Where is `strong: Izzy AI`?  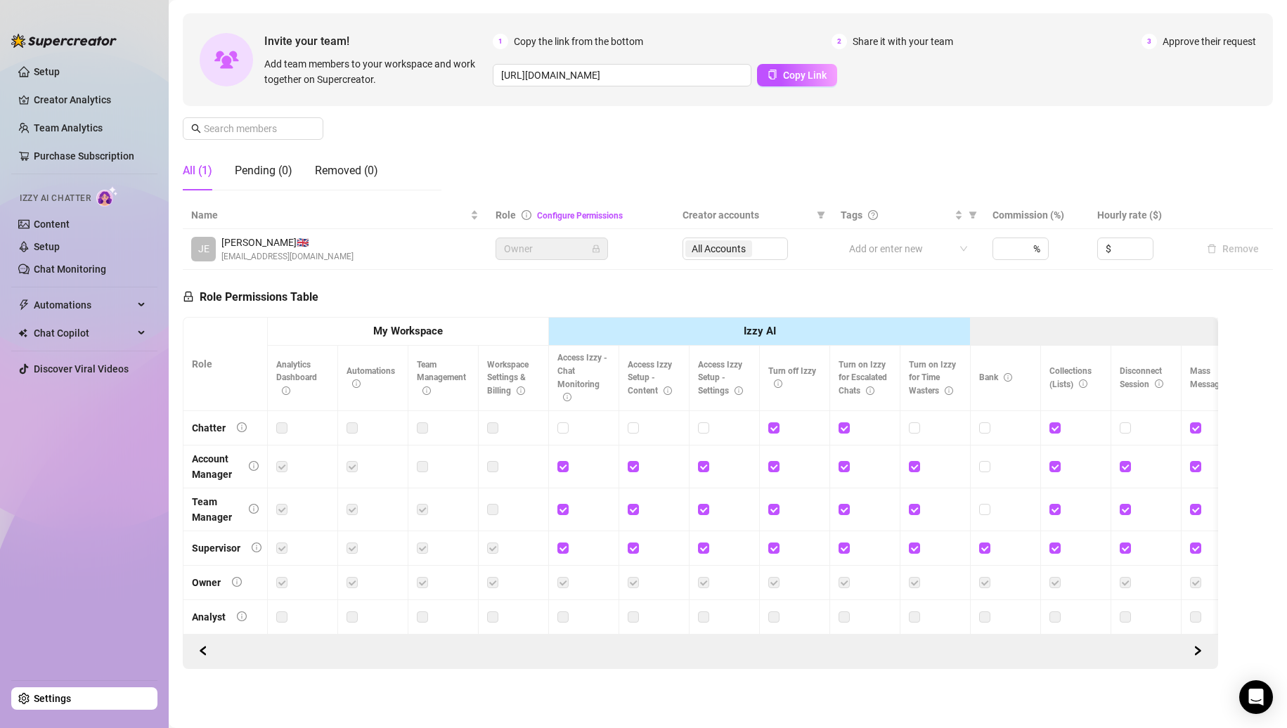 strong: Izzy AI is located at coordinates (760, 331).